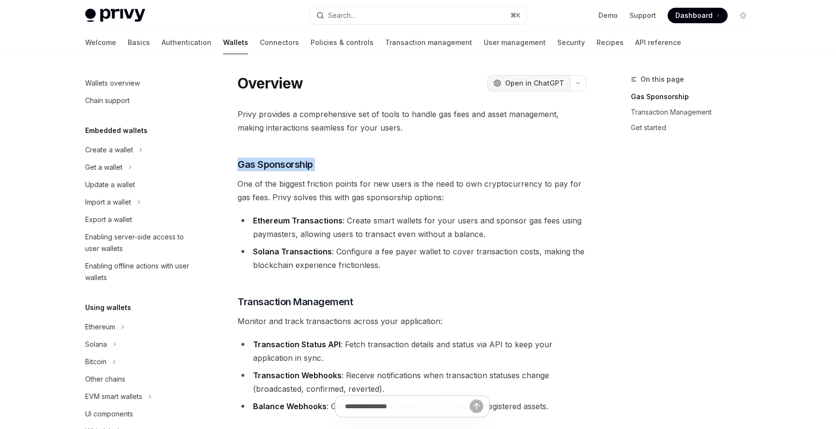 The width and height of the screenshot is (836, 429). I want to click on button: Toggle dark mode, so click(743, 15).